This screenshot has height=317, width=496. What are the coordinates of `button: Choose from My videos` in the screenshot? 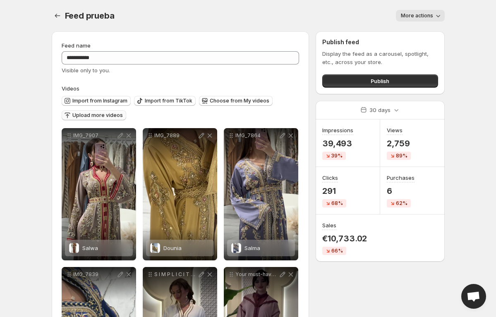 It's located at (236, 101).